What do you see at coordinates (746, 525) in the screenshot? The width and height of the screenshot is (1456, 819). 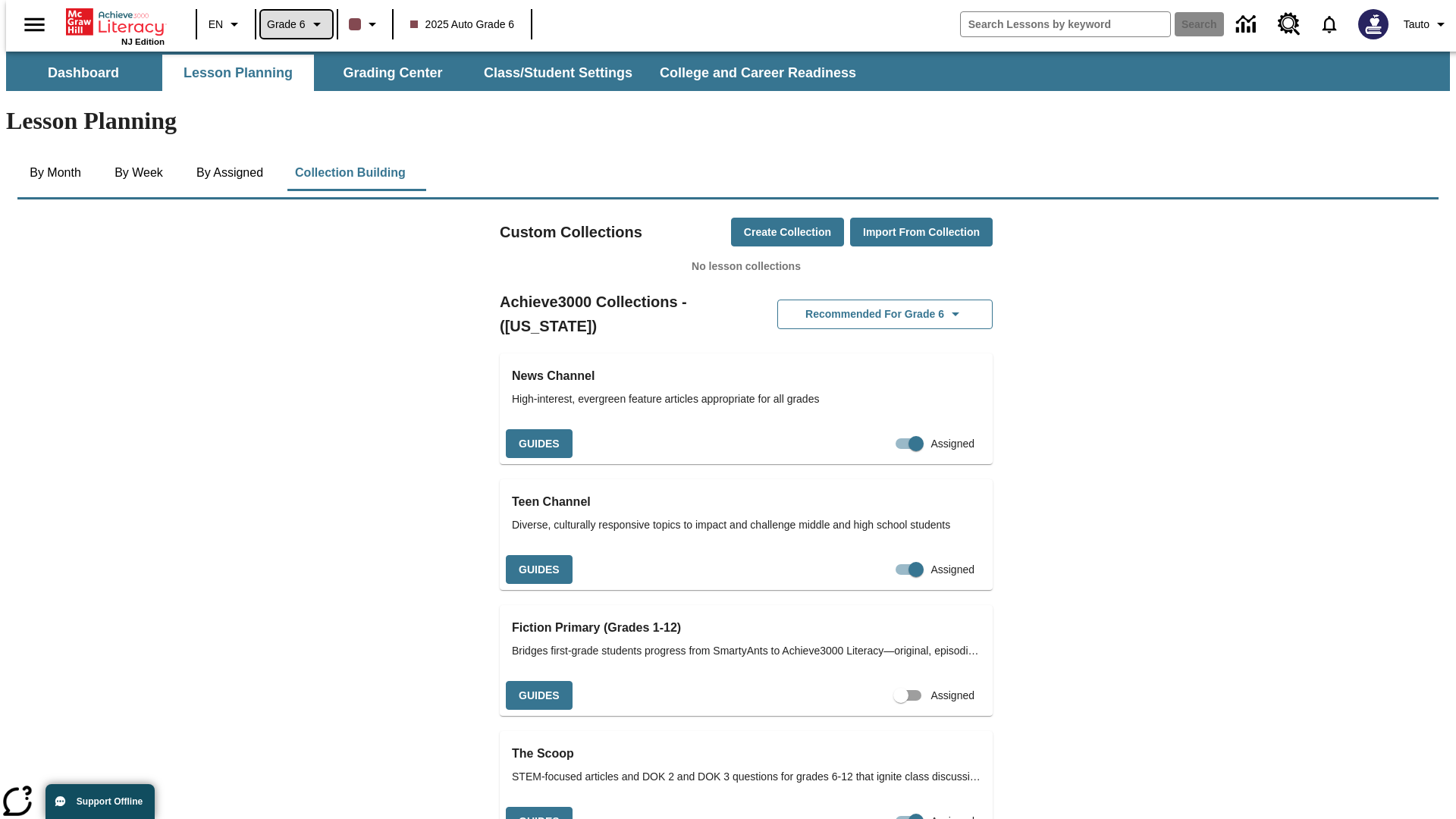 I see `span: Diverse, culturally responsive topics to impact and challenge middle and high school students` at bounding box center [746, 525].